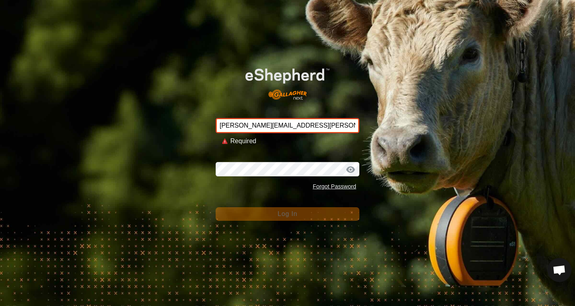 The width and height of the screenshot is (575, 306). I want to click on div: Open chat, so click(560, 270).